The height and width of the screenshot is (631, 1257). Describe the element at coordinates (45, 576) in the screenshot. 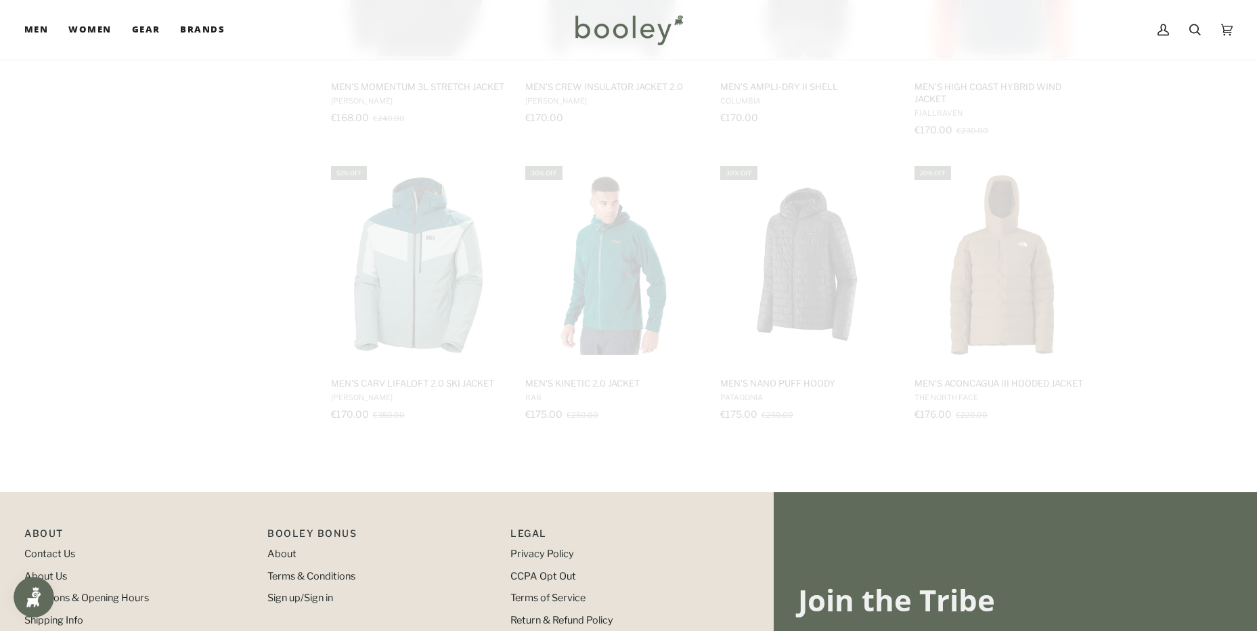

I see `a: About Us` at that location.